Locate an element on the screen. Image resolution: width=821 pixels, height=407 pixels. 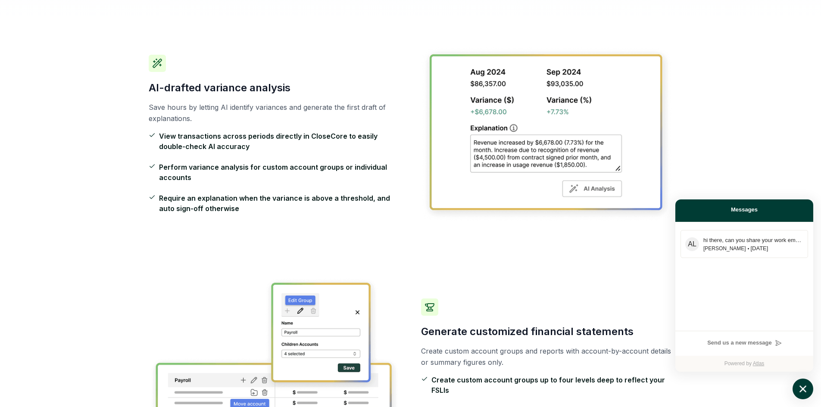
p: Create custom account groups and reports with account-by-account details or summary figures only. is located at coordinates (547, 357).